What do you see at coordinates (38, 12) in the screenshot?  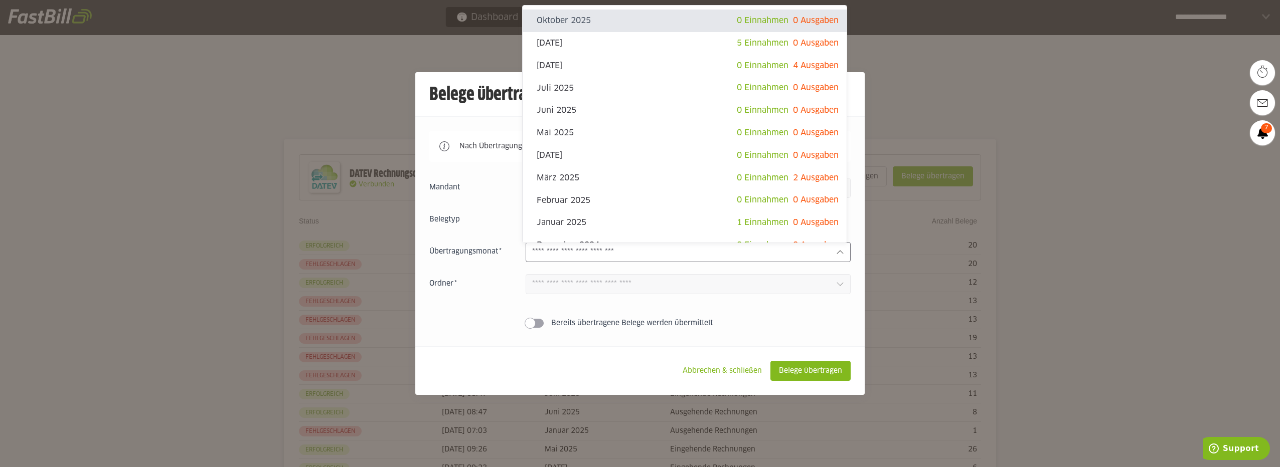 I see `span: Support` at bounding box center [38, 12].